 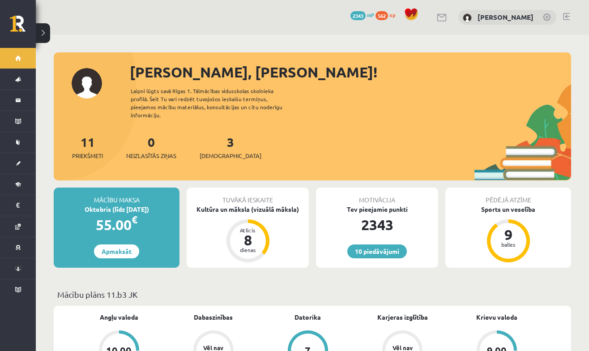 What do you see at coordinates (213, 317) in the screenshot?
I see `a: Dabaszinības` at bounding box center [213, 317].